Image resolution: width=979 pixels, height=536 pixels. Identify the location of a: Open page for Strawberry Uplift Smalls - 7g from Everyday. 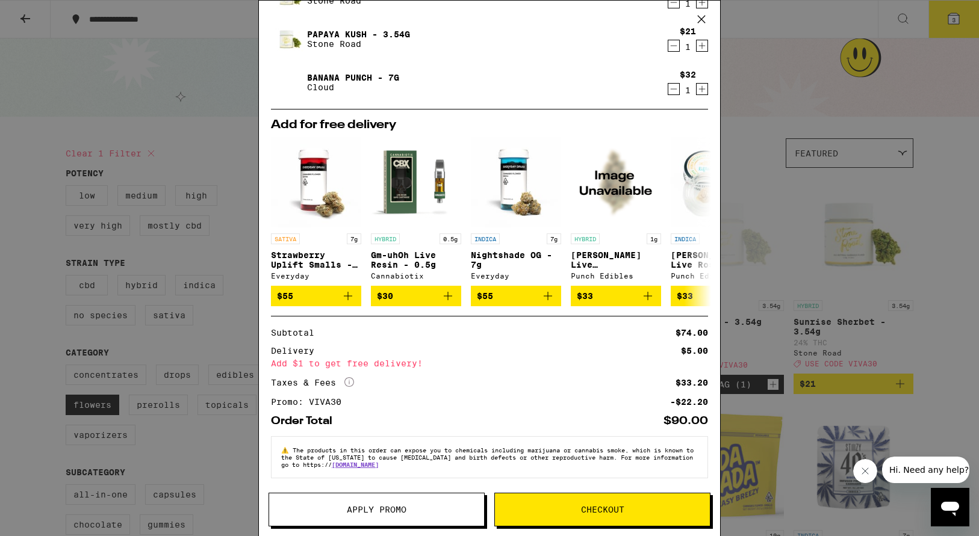
(316, 211).